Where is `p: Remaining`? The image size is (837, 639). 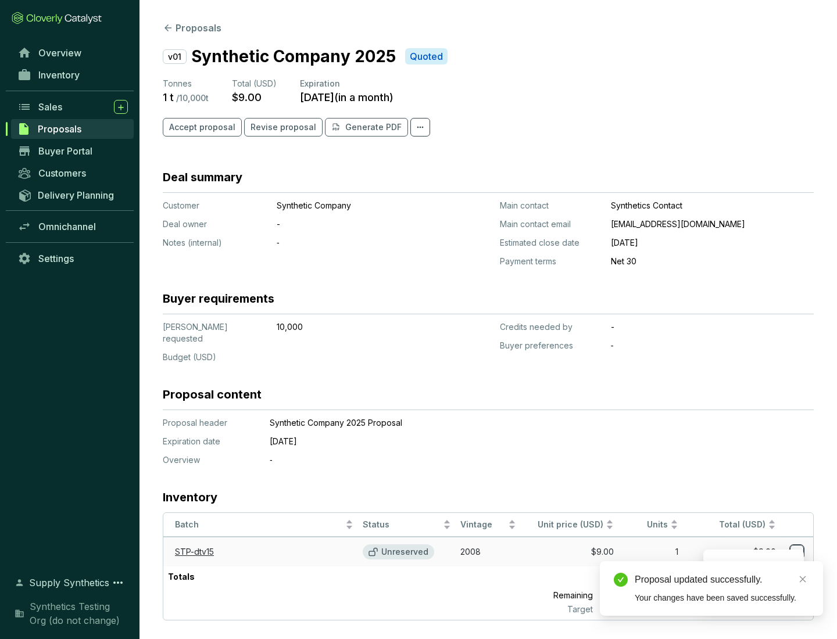
p: Remaining is located at coordinates (549, 596).